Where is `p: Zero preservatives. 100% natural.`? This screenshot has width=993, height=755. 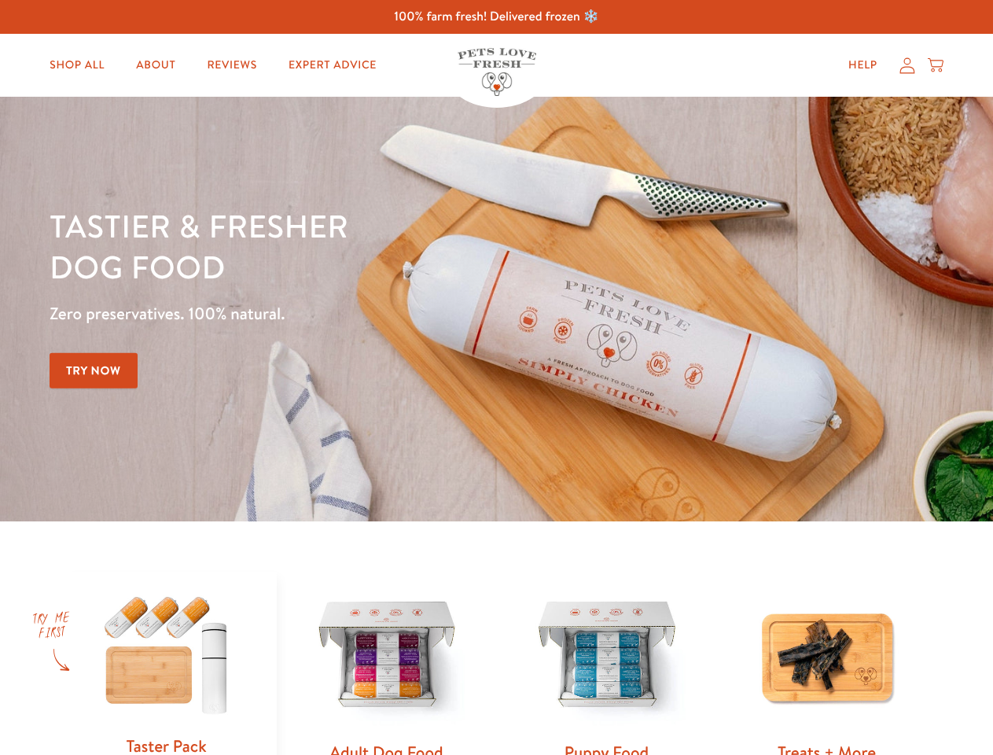 p: Zero preservatives. 100% natural. is located at coordinates (347, 314).